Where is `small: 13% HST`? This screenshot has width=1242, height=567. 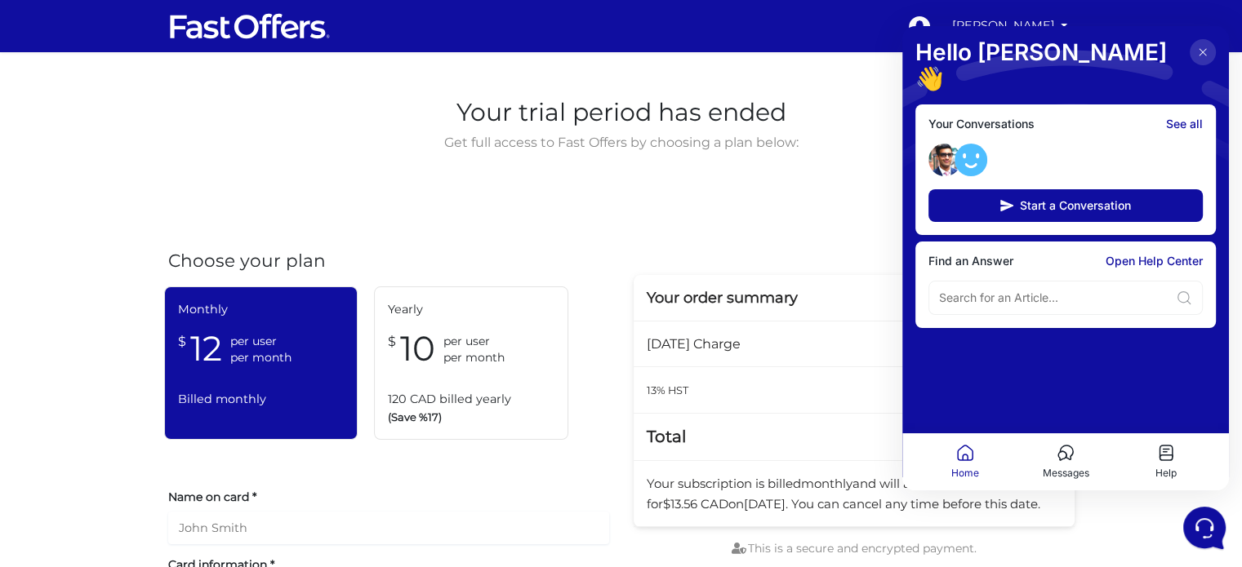 small: 13% HST is located at coordinates (667, 390).